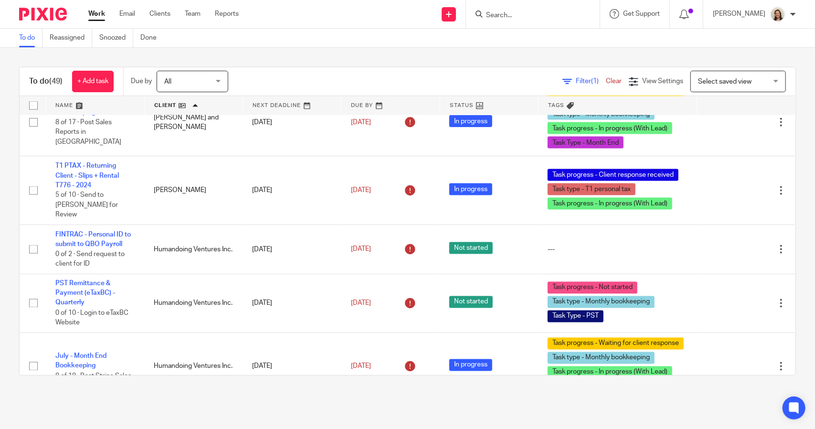 This screenshot has width=815, height=429. What do you see at coordinates (585, 142) in the screenshot?
I see `span: Task Type - Month End` at bounding box center [585, 142].